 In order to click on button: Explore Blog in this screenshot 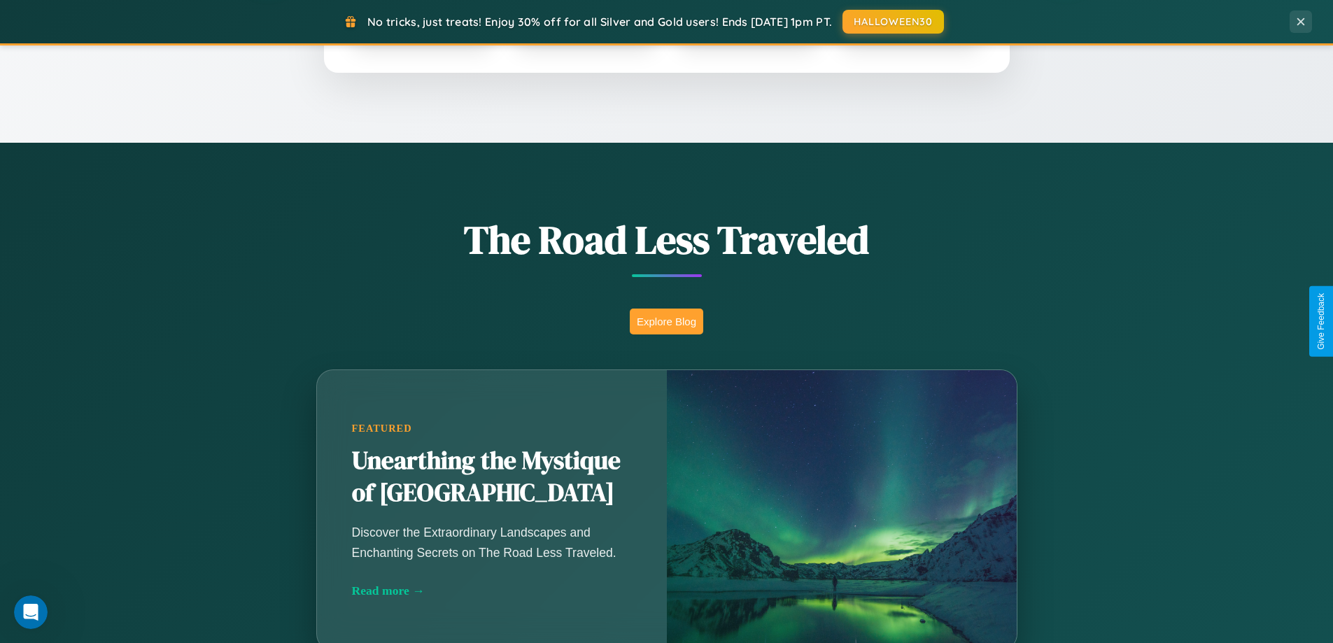, I will do `click(666, 321)`.